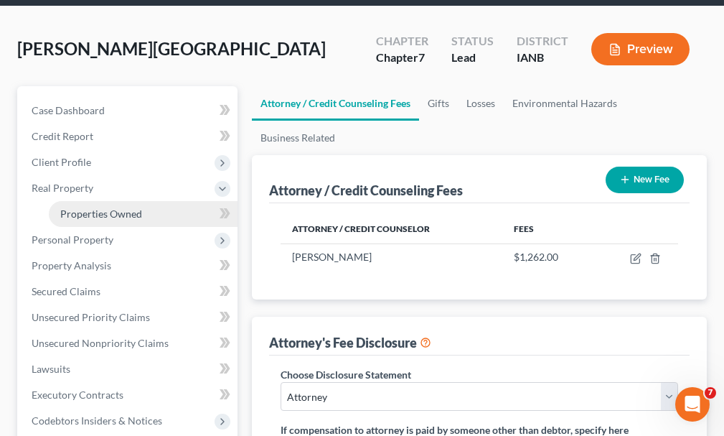 The height and width of the screenshot is (436, 724). What do you see at coordinates (128, 317) in the screenshot?
I see `a: Unsecured Priority Claims` at bounding box center [128, 317].